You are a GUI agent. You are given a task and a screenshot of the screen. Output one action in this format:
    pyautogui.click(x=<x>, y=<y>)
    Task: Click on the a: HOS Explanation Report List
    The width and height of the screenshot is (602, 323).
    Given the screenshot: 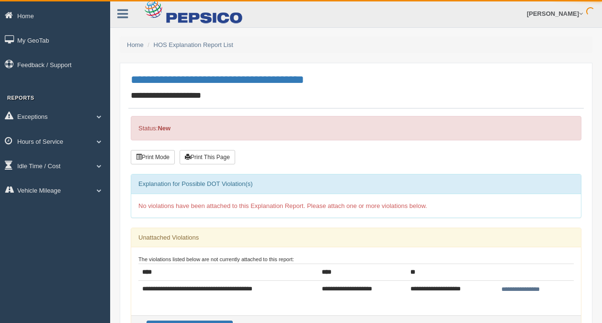 What is the action you would take?
    pyautogui.click(x=193, y=45)
    